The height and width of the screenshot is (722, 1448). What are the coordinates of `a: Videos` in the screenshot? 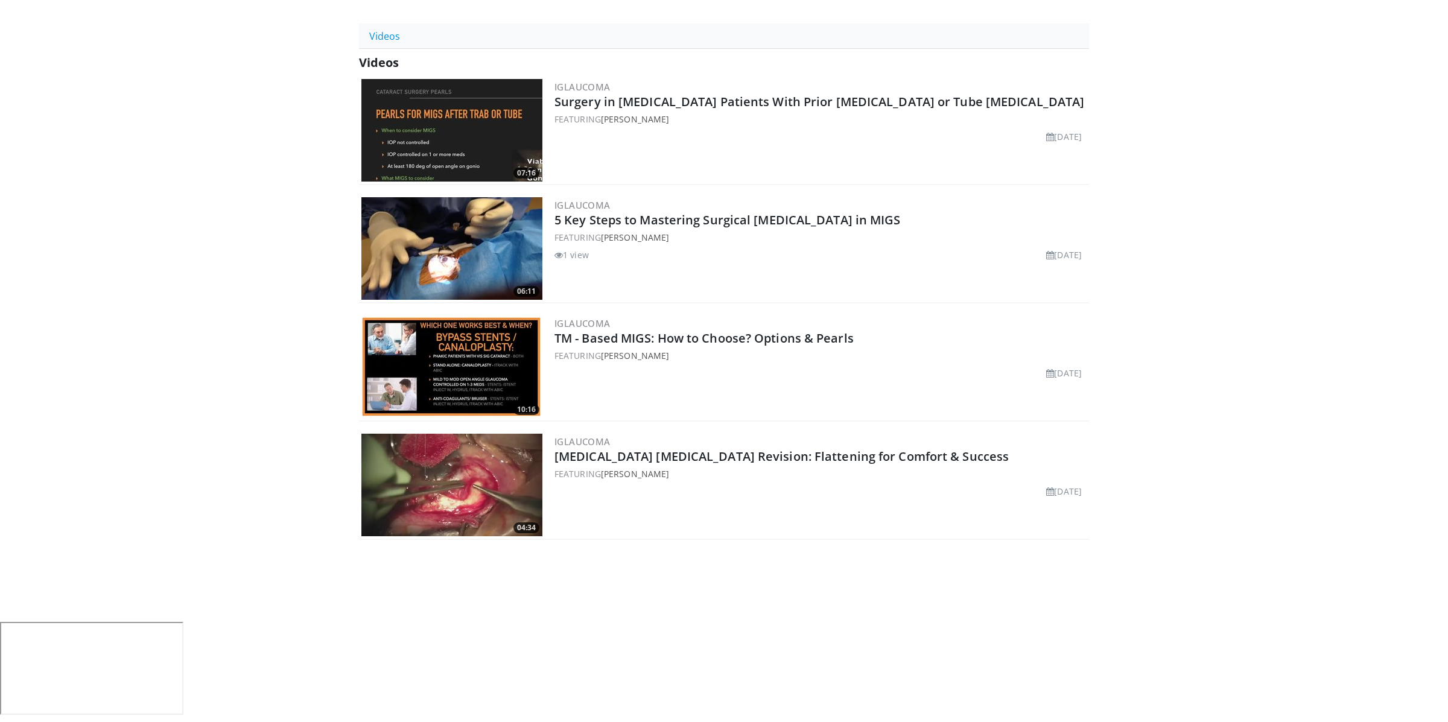 It's located at (384, 36).